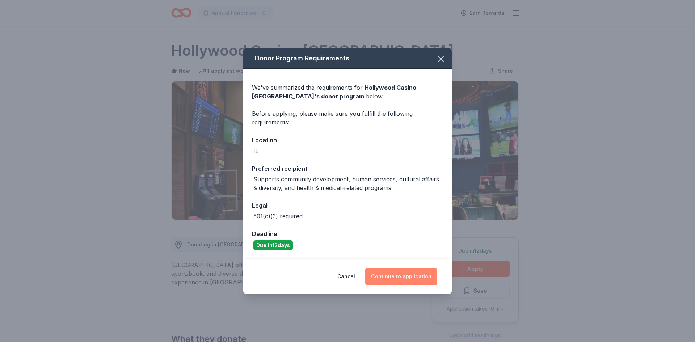  I want to click on div: Due in 12 days, so click(273, 245).